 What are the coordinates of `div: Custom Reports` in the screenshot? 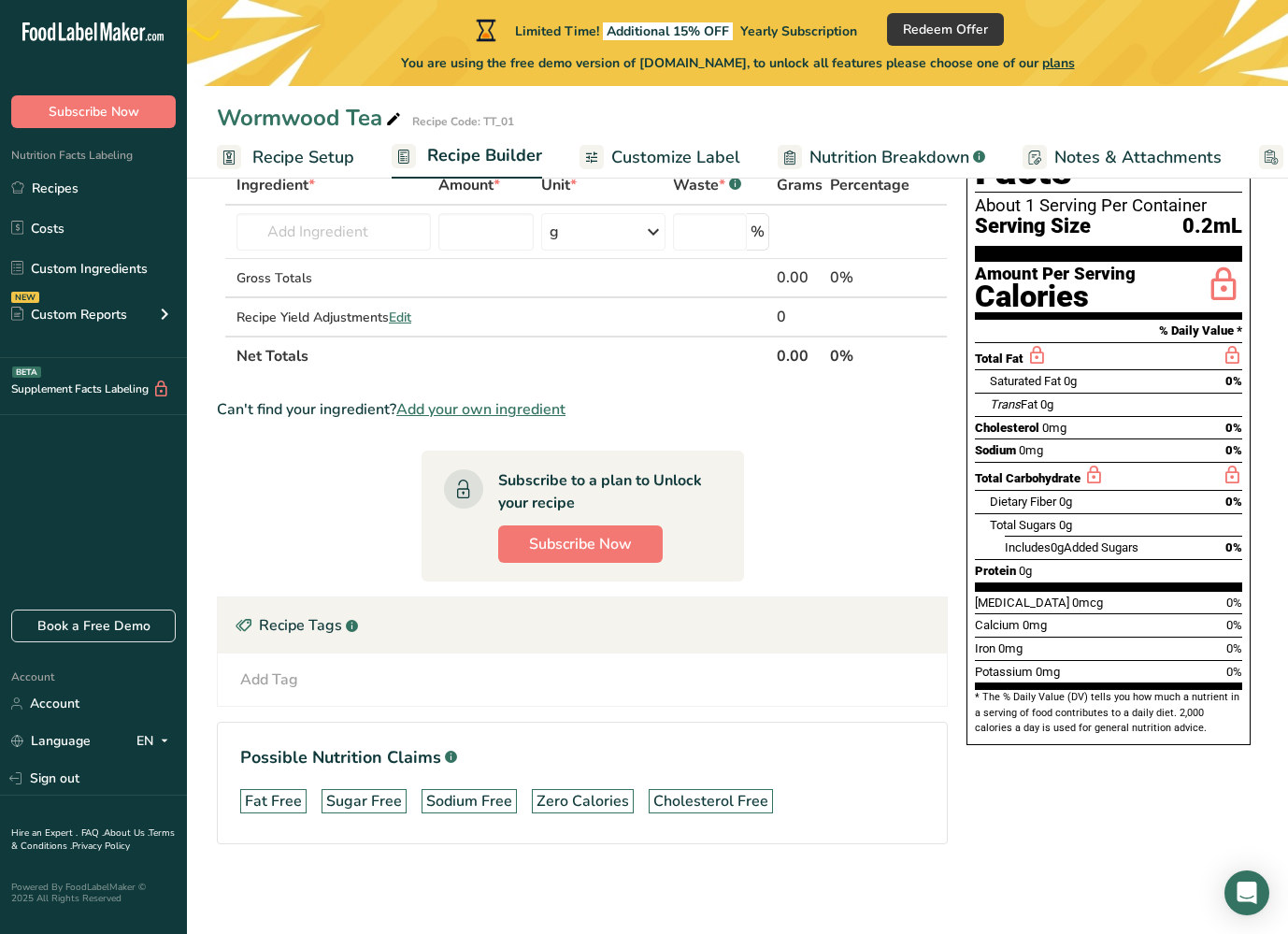 It's located at (69, 314).